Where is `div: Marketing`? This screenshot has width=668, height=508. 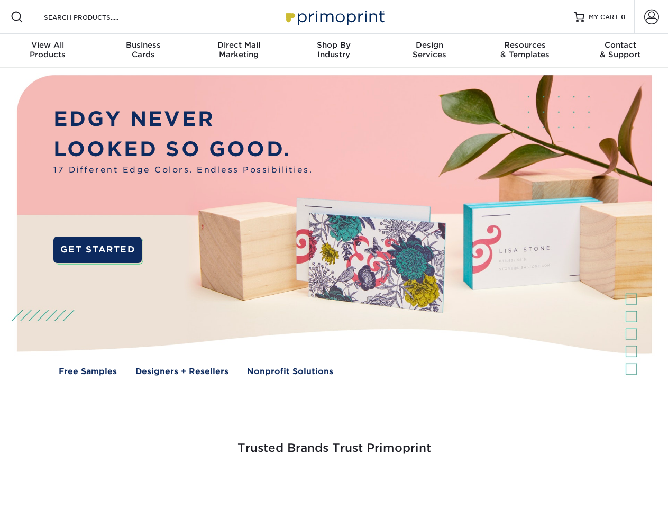 div: Marketing is located at coordinates (239, 50).